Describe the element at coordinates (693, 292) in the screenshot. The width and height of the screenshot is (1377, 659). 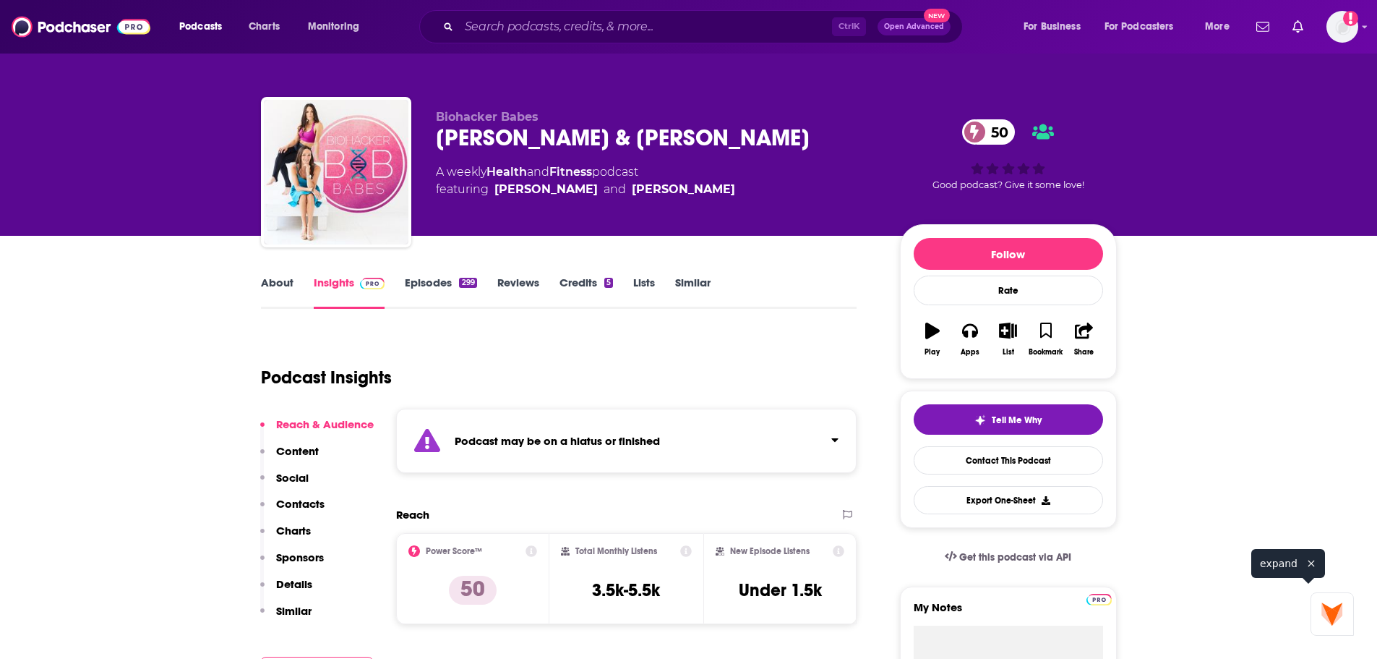
I see `a: Similar` at that location.